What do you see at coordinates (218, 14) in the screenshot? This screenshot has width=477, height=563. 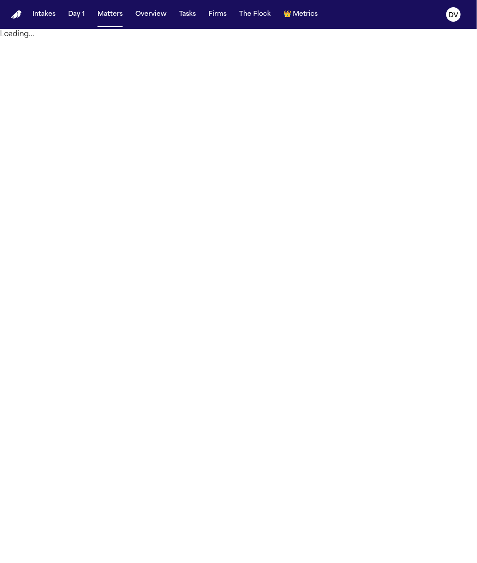 I see `a: Firms` at bounding box center [218, 14].